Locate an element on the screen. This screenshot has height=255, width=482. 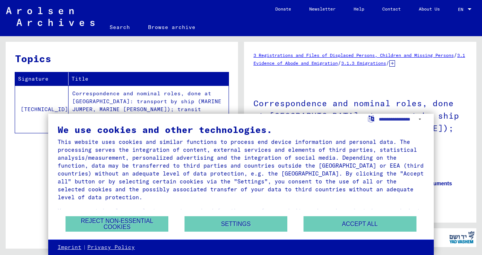
img: Arolsen_neg.svg is located at coordinates (50, 17).